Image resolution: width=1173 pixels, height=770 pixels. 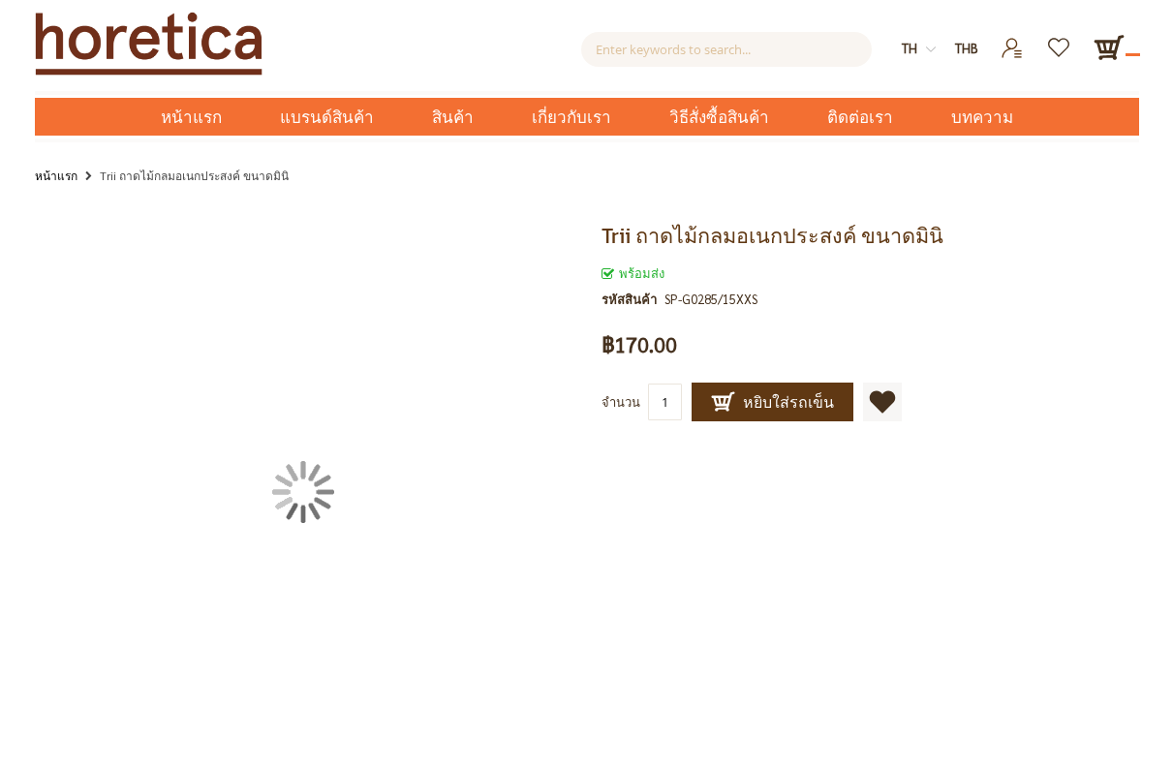 I want to click on li: Trii ถาดไม้กลมอเนกประสงค์ ขนาดมินิ, so click(x=184, y=176).